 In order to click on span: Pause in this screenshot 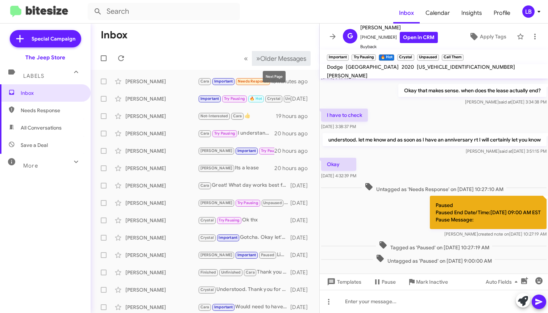, I will do `click(388, 282)`.